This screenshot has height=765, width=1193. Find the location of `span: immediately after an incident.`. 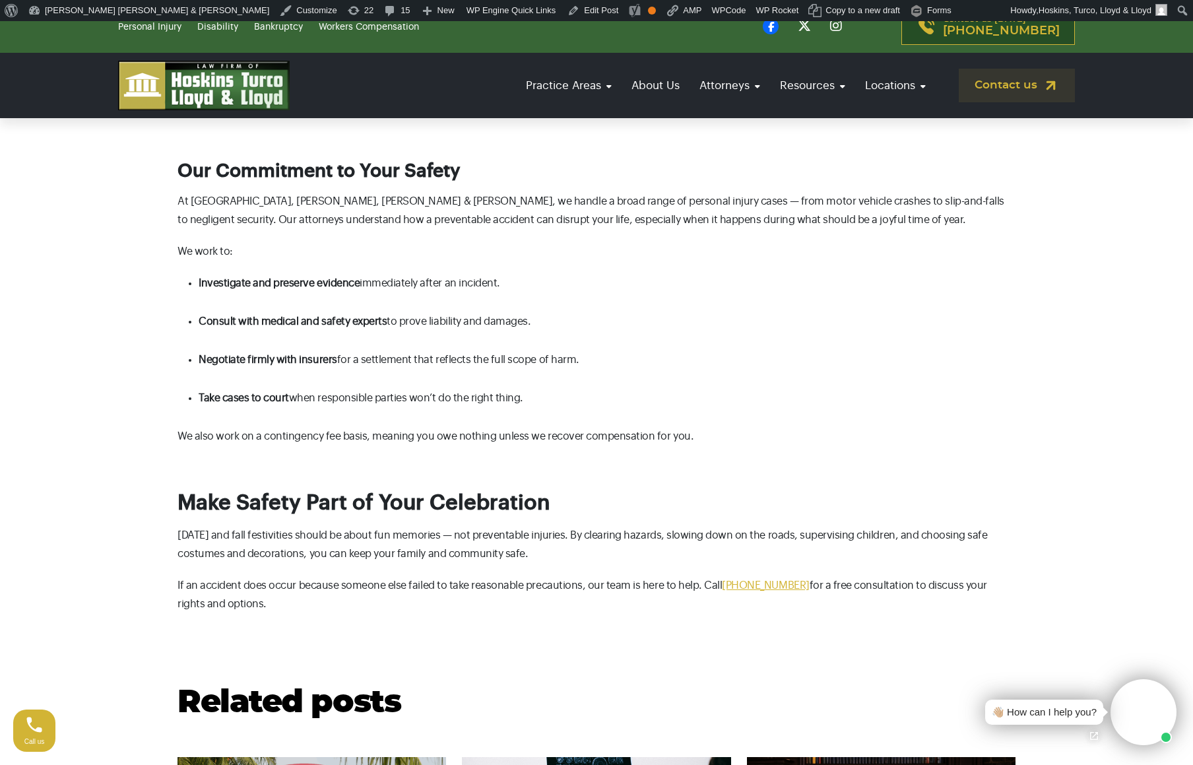

span: immediately after an incident. is located at coordinates (430, 283).